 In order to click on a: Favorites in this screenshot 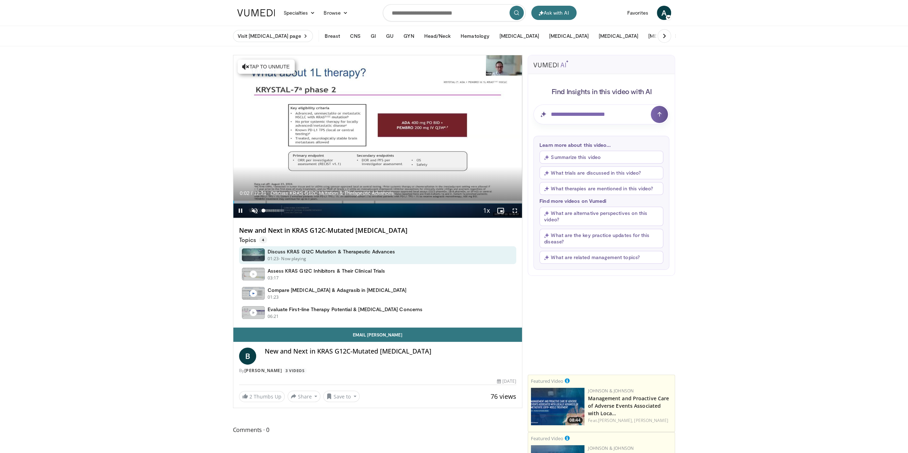, I will do `click(637, 13)`.